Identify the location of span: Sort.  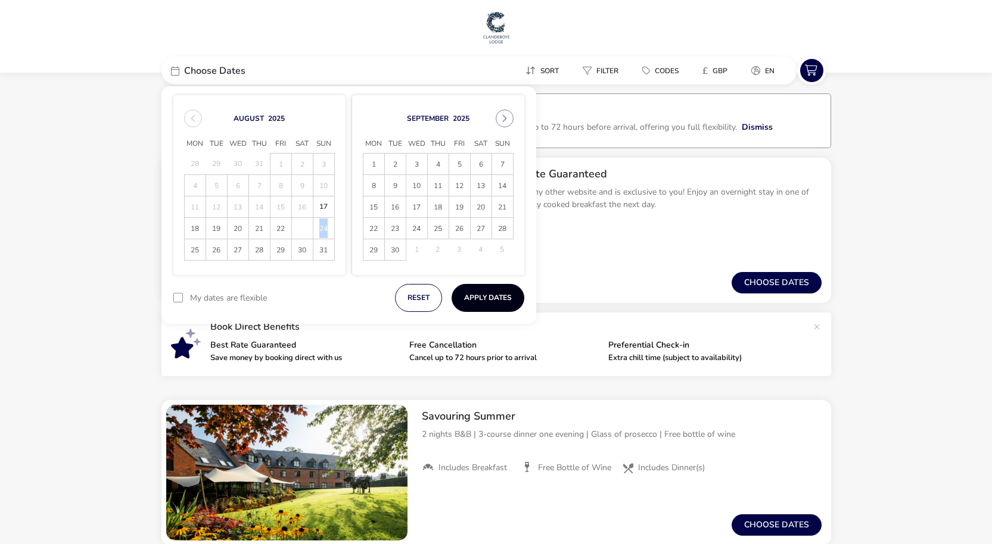
(549, 71).